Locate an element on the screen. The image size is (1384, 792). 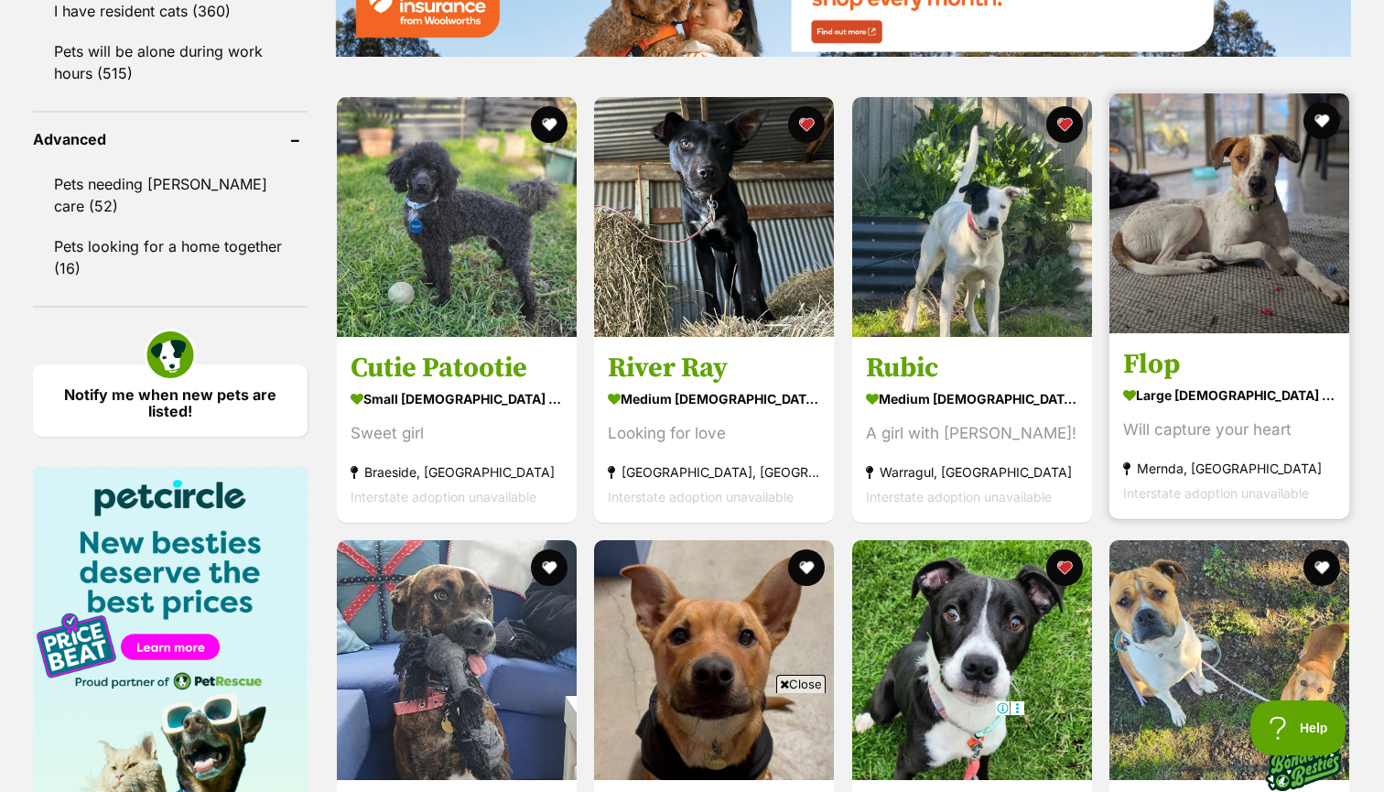
img: Topaz - Staffordshire Bull Terrier Dog is located at coordinates (457, 660).